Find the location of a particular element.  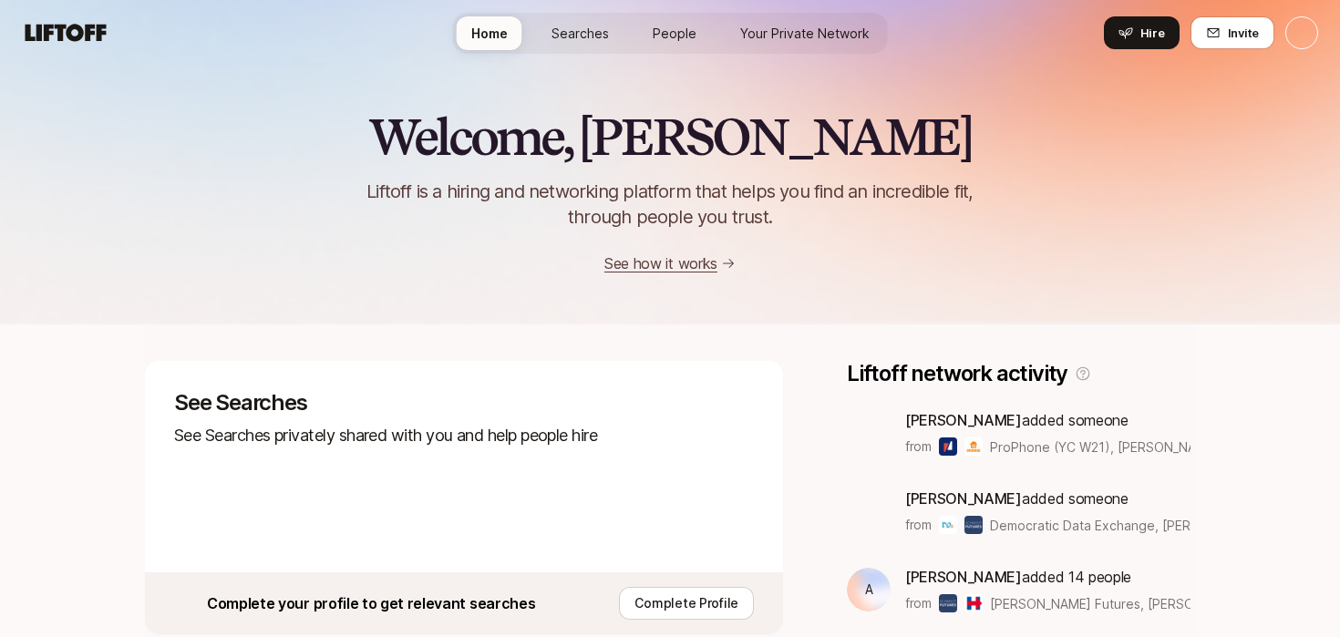

p: A is located at coordinates (869, 590).